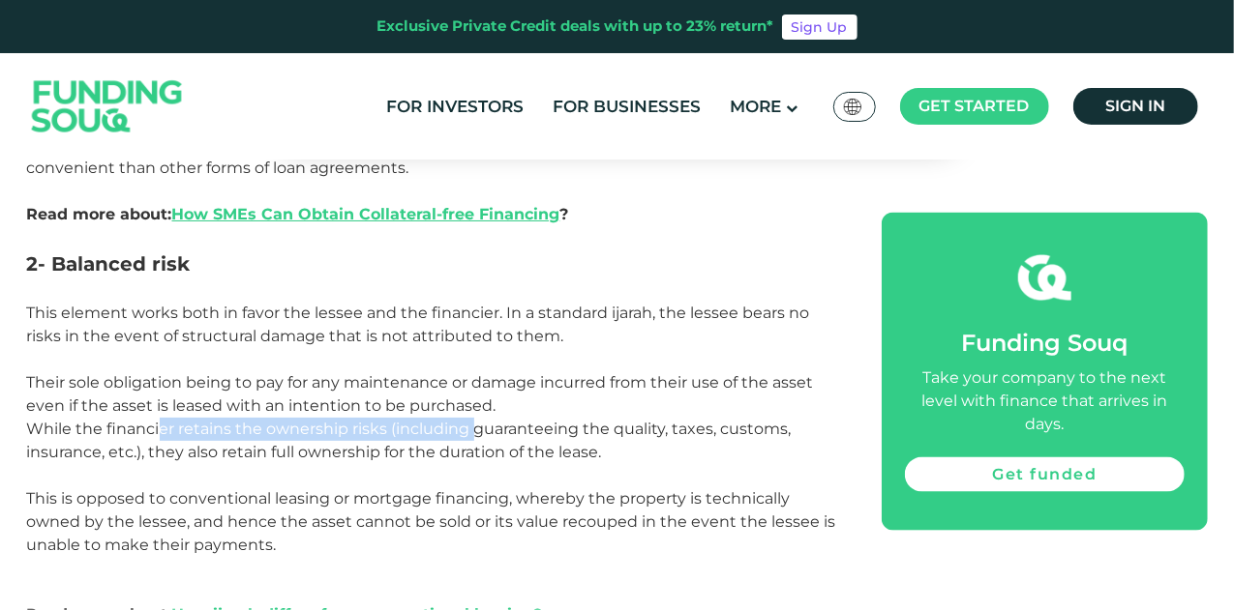  I want to click on a: For Businesses, so click(626, 106).